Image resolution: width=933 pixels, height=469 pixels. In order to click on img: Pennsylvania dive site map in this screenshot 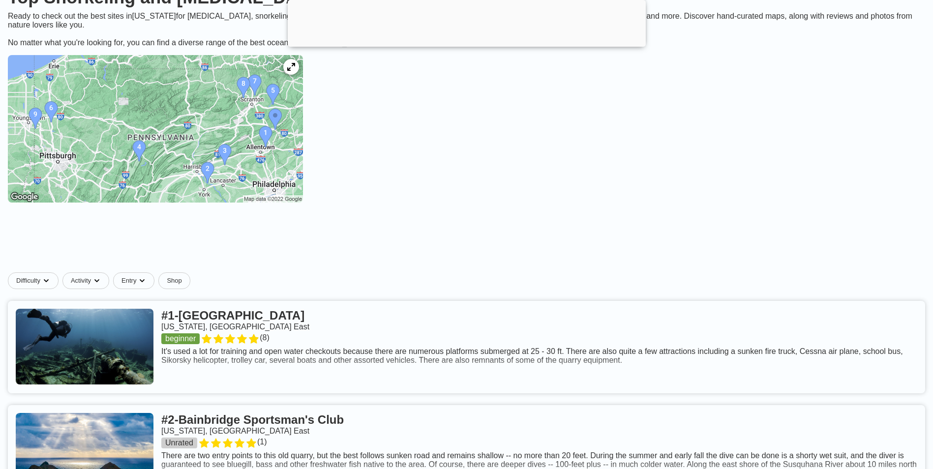, I will do `click(155, 129)`.